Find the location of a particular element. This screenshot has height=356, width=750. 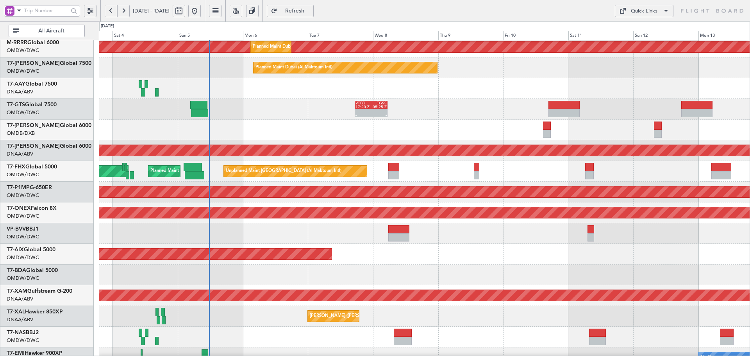

a: T7-BDAGlobal 5000 is located at coordinates (32, 270).